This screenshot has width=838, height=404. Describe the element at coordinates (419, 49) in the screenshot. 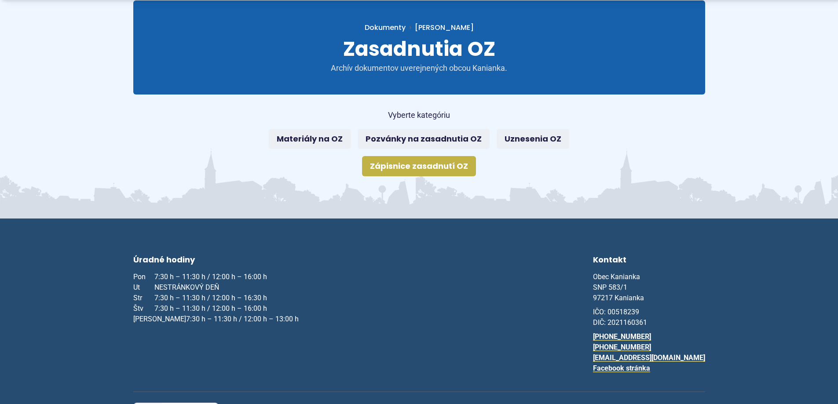

I see `span: Zasadnutia OZ` at that location.